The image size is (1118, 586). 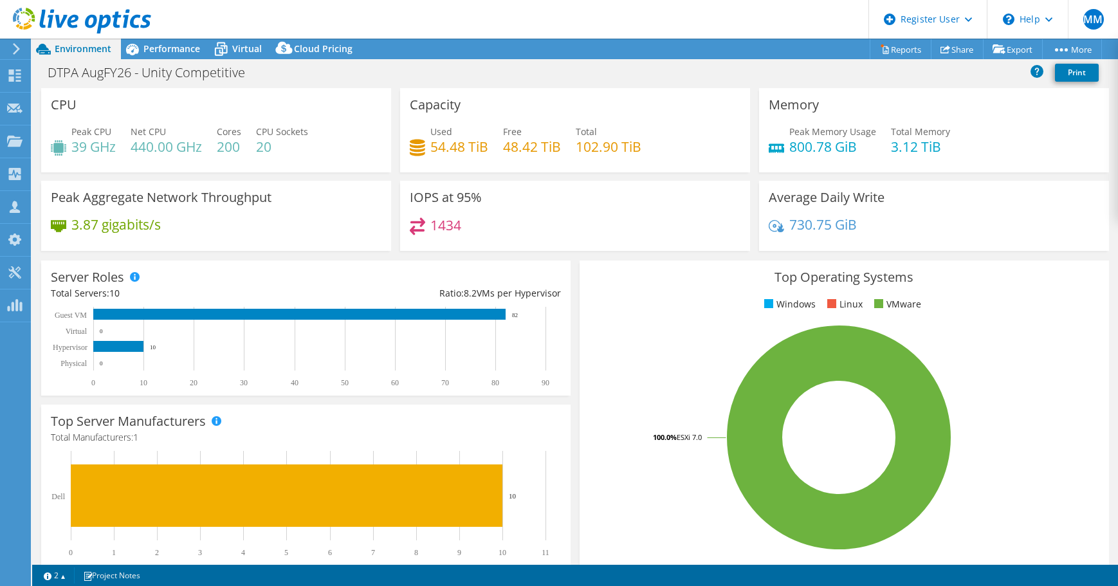 I want to click on span: Total Memory, so click(x=921, y=131).